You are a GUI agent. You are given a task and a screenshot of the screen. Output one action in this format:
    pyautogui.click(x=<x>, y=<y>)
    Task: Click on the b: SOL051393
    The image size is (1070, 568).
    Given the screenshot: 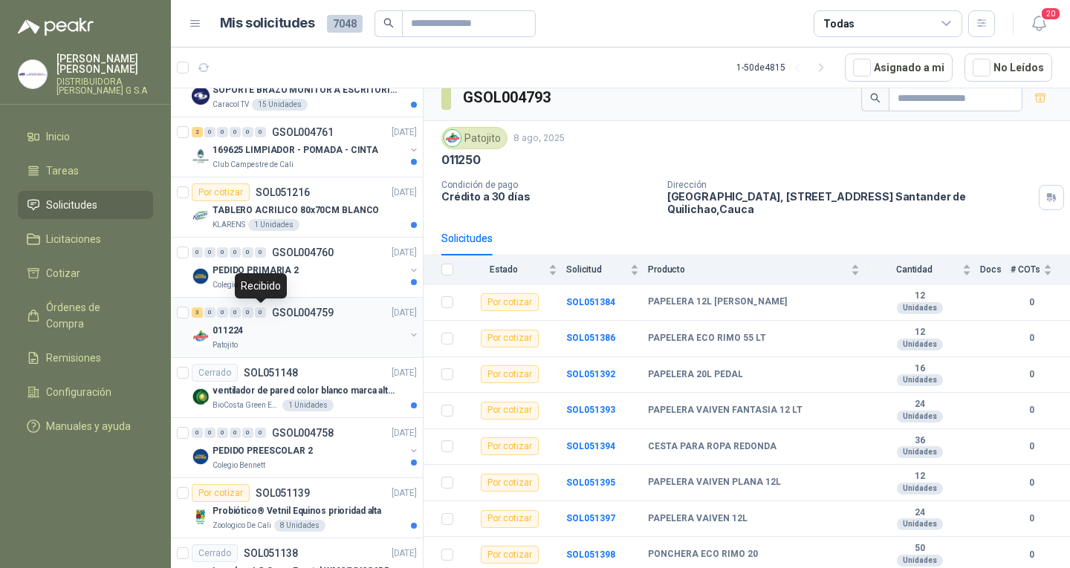 What is the action you would take?
    pyautogui.click(x=591, y=410)
    